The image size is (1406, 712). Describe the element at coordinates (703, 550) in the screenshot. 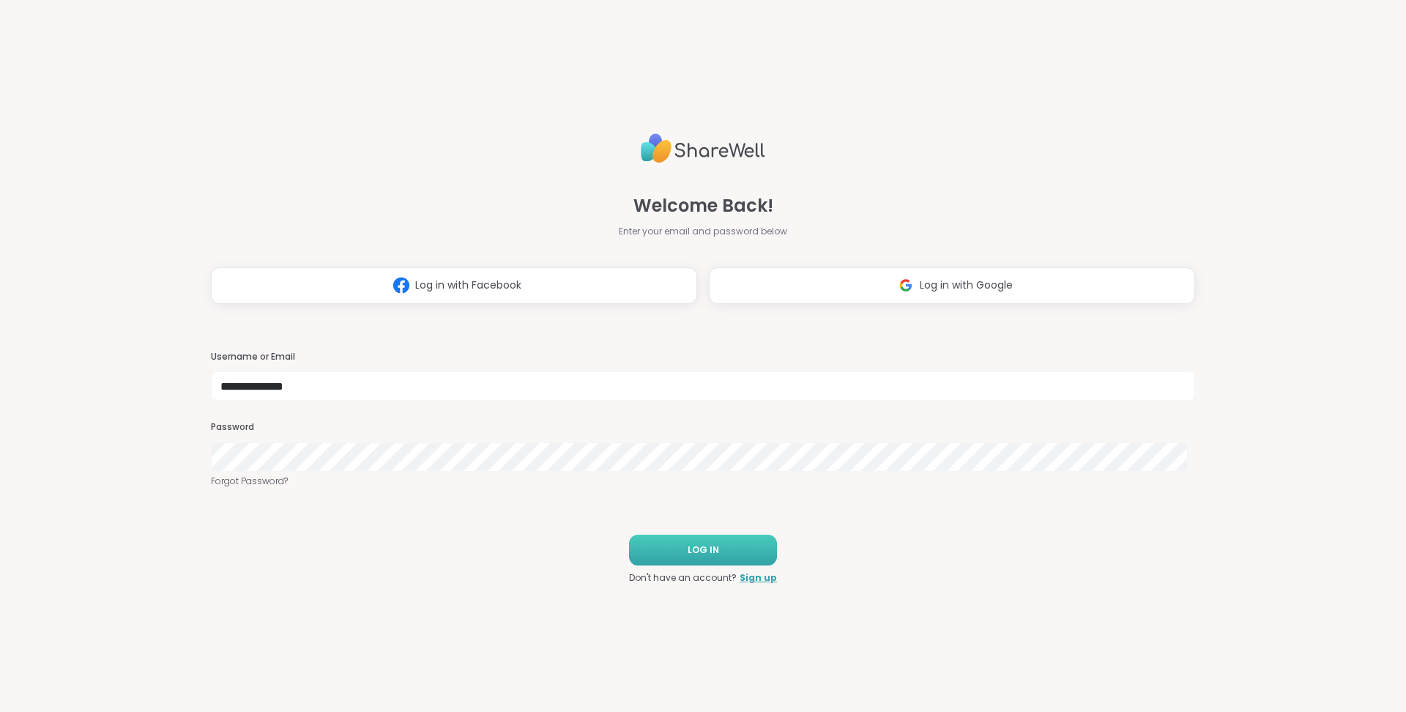

I see `span: LOG IN` at that location.